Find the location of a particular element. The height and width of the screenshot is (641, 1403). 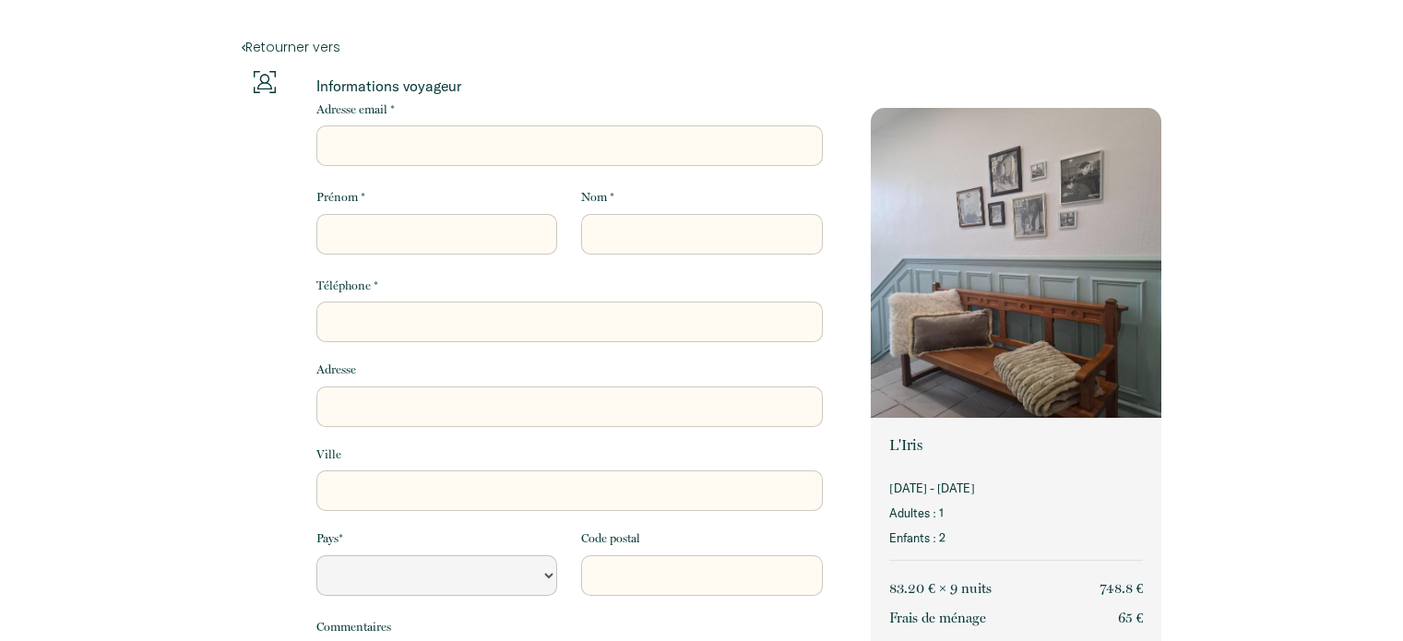

label: Code postal is located at coordinates (611, 539).